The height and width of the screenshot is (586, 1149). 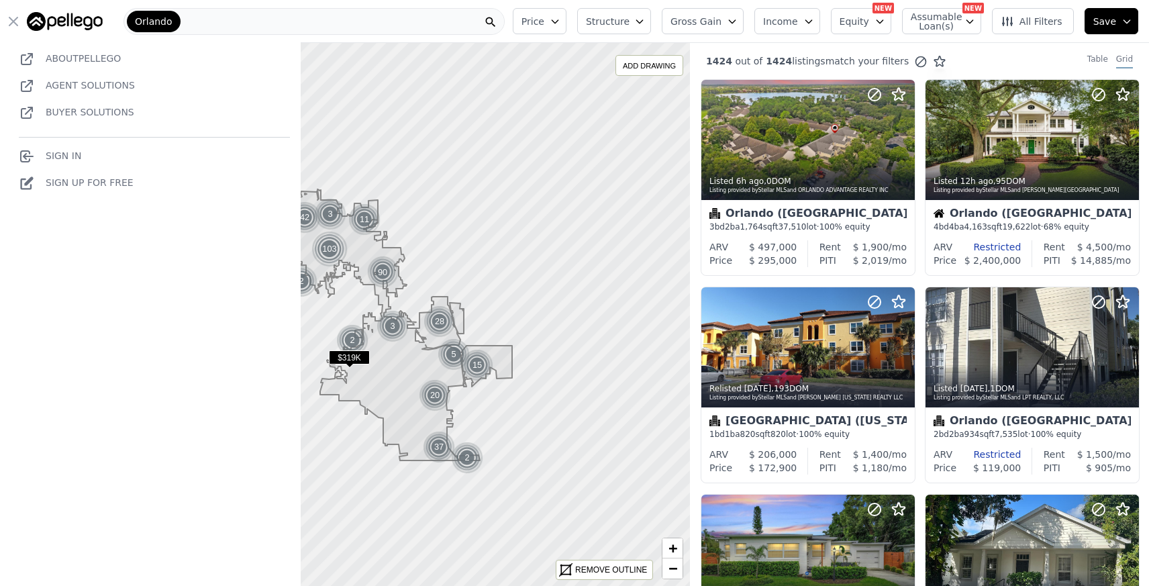 What do you see at coordinates (808, 227) in the screenshot?
I see `div: 3 bd 2 ba sqft lot · 100% equity` at bounding box center [808, 227].